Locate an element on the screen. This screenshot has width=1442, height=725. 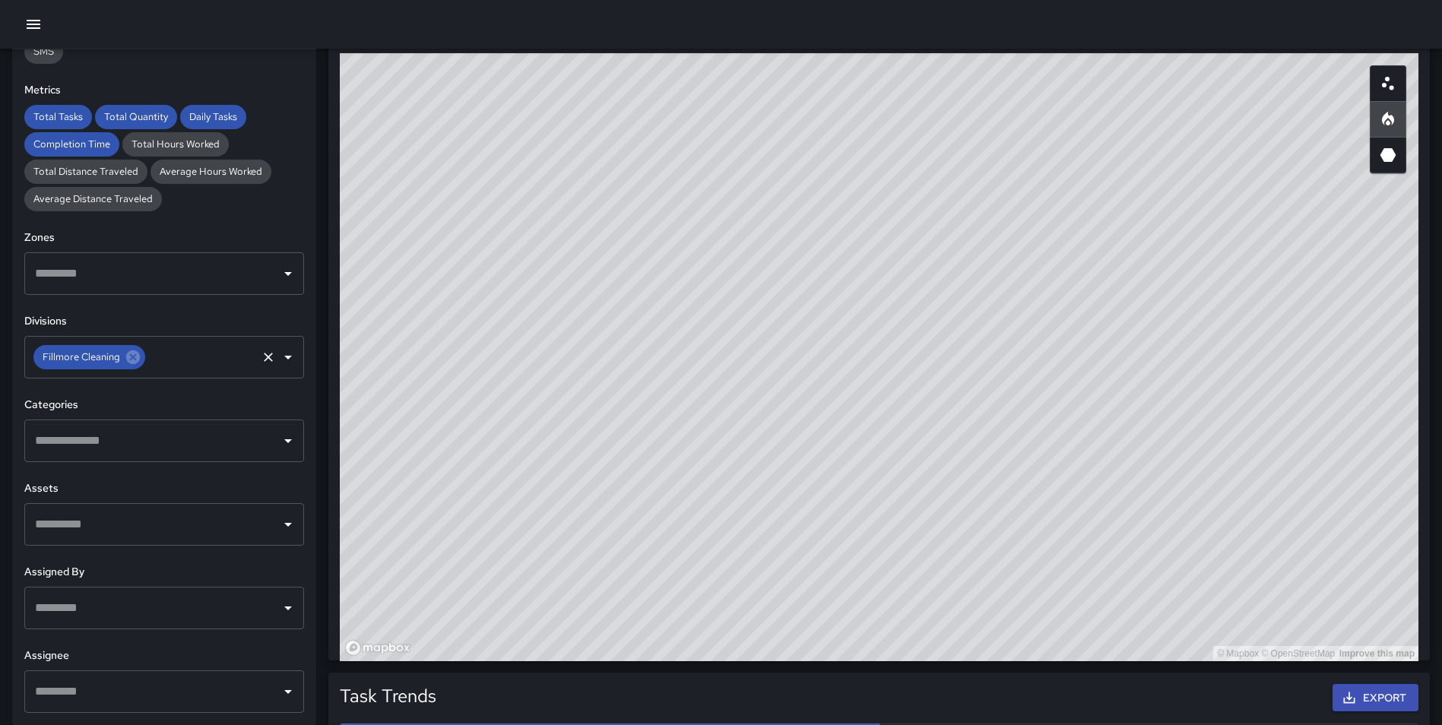
span: Total Quantity is located at coordinates (136, 116).